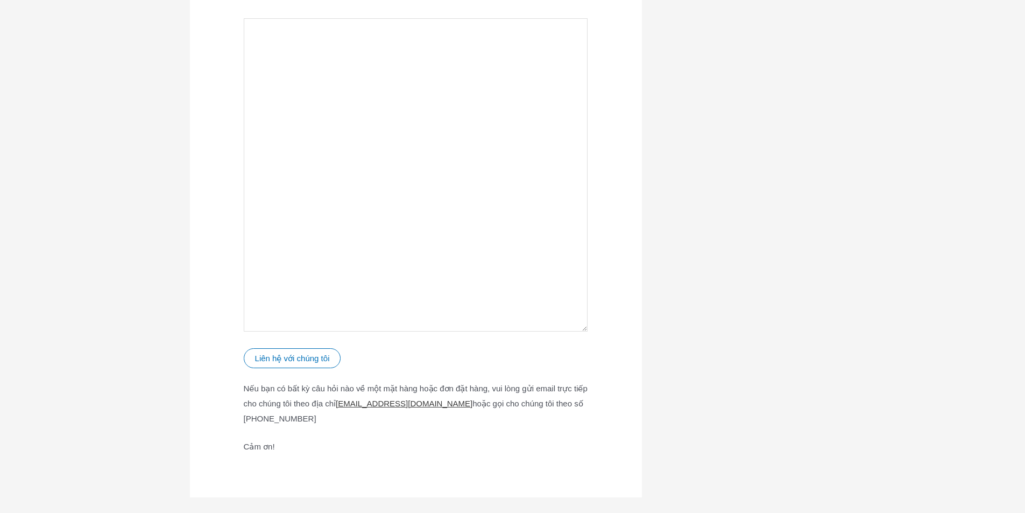  Describe the element at coordinates (292, 358) in the screenshot. I see `font: Liên hệ với chúng tôi` at that location.